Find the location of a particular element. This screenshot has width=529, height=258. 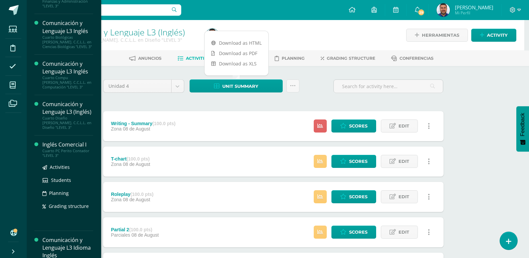

button: Feedback - Mostrar encuesta is located at coordinates (523, 129).